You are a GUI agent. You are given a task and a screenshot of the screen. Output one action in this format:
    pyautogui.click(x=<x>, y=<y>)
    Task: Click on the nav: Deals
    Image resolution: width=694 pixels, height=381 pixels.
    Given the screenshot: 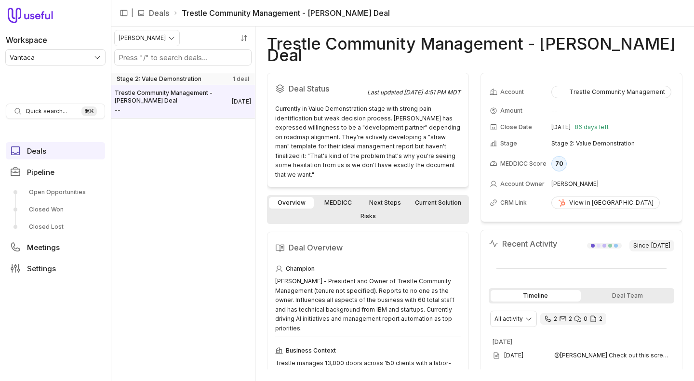 What is the action you would take?
    pyautogui.click(x=183, y=204)
    